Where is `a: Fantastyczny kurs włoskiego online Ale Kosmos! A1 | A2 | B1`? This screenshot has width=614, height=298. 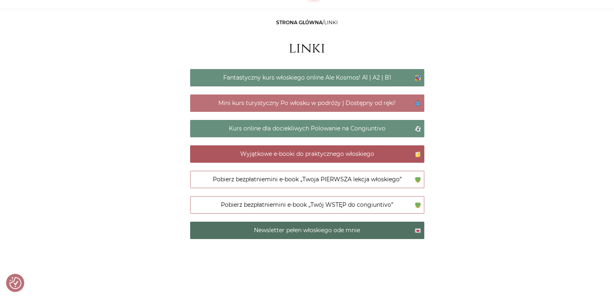
a: Fantastyczny kurs włoskiego online Ale Kosmos! A1 | A2 | B1 is located at coordinates (307, 78).